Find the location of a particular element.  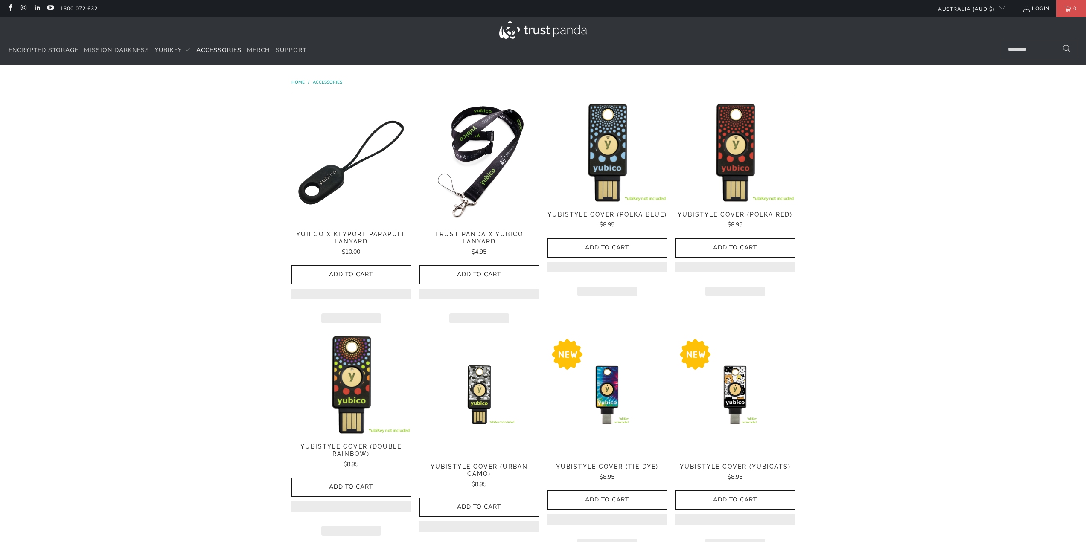

input: Search... is located at coordinates (1039, 50).